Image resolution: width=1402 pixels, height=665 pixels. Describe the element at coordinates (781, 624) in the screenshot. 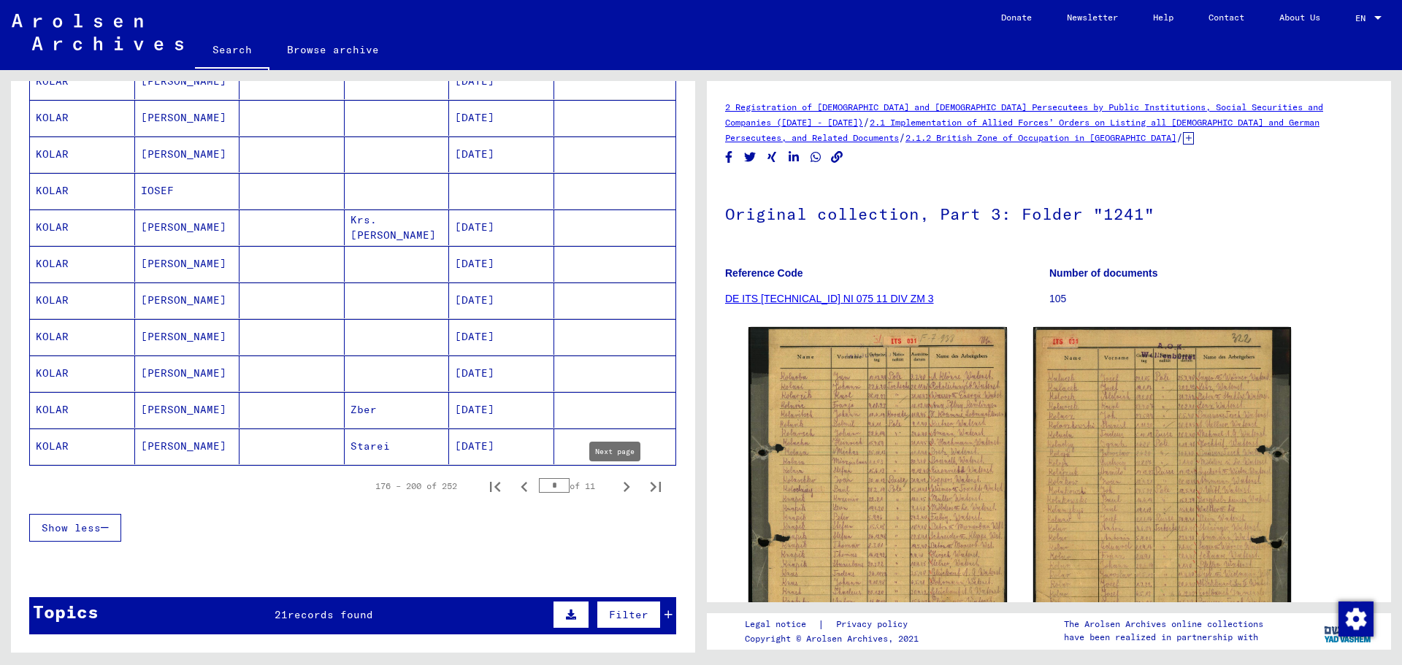

I see `a: Legal notice` at that location.